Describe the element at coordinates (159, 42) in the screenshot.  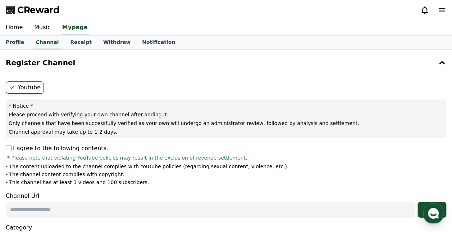
I see `a: Notification` at that location.